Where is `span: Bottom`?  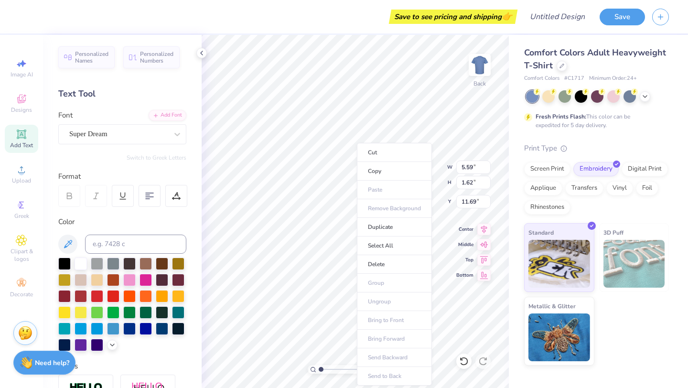
span: Bottom is located at coordinates (465, 275).